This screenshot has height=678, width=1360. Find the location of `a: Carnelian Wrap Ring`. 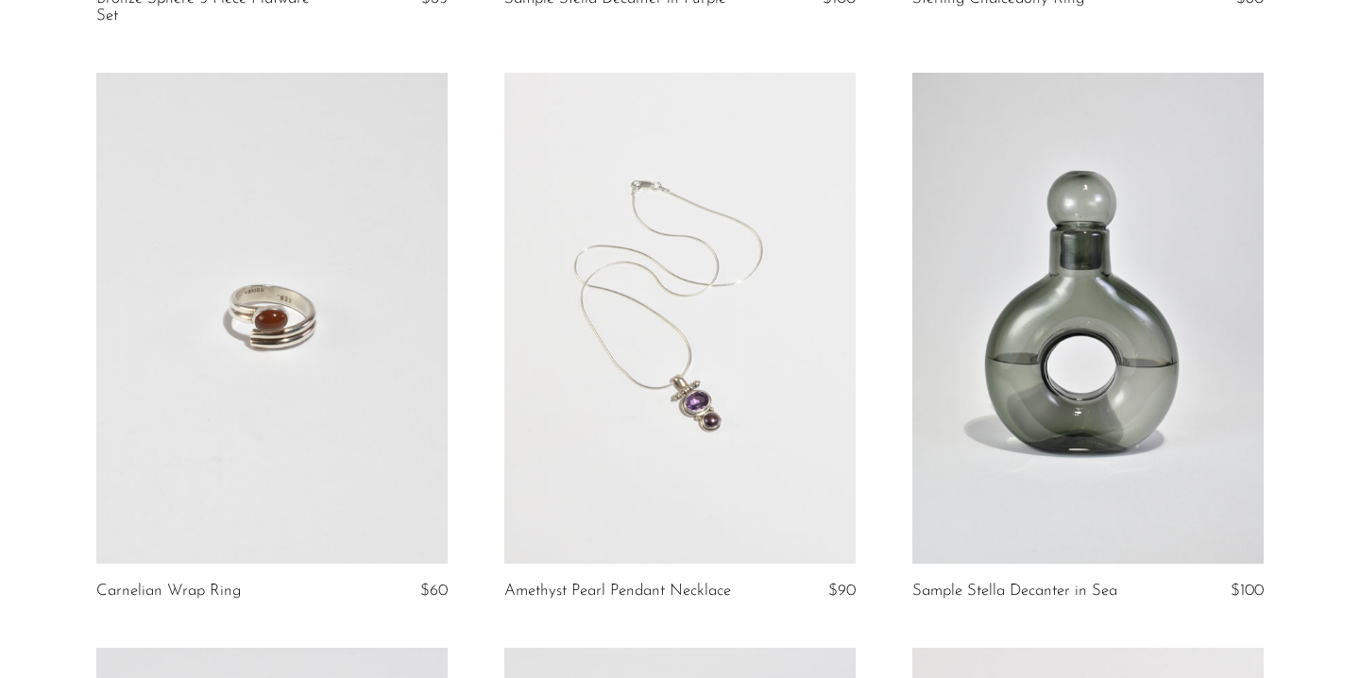

a: Carnelian Wrap Ring is located at coordinates (168, 591).